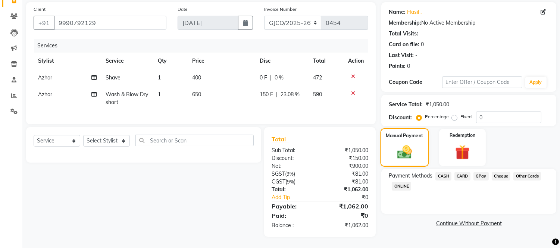 The image size is (560, 248). What do you see at coordinates (403, 34) in the screenshot?
I see `div: Total Visits:` at bounding box center [403, 34].